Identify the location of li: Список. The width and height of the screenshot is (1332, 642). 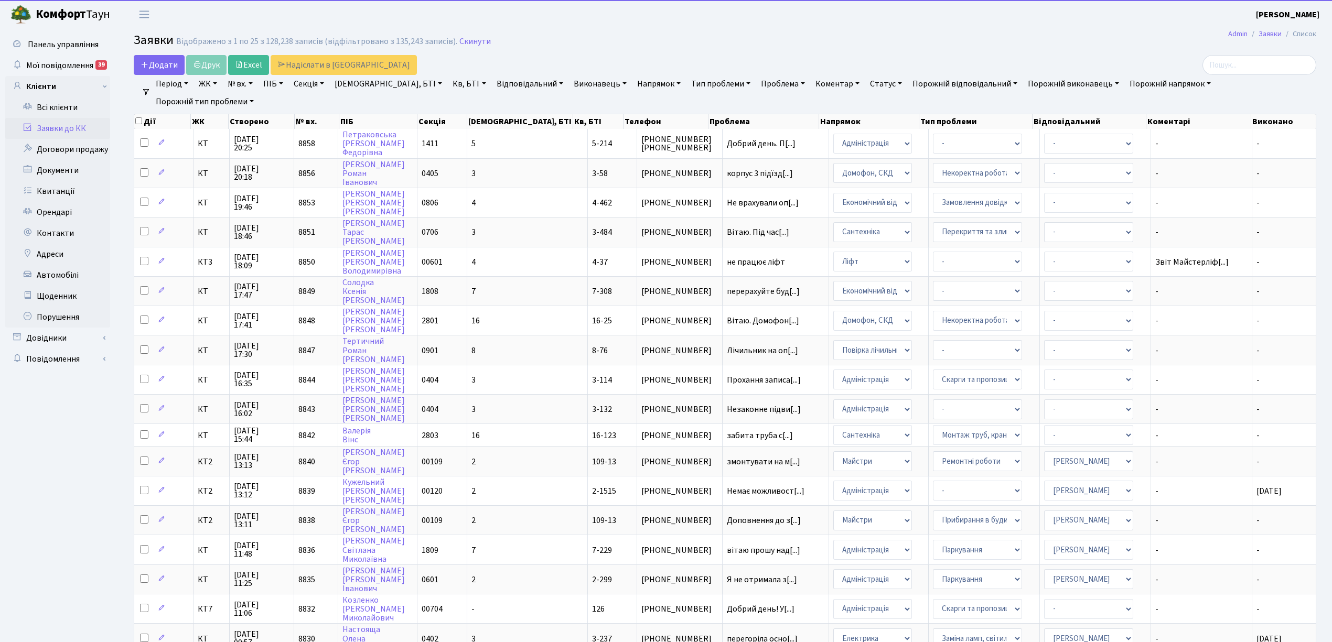
(1299, 34).